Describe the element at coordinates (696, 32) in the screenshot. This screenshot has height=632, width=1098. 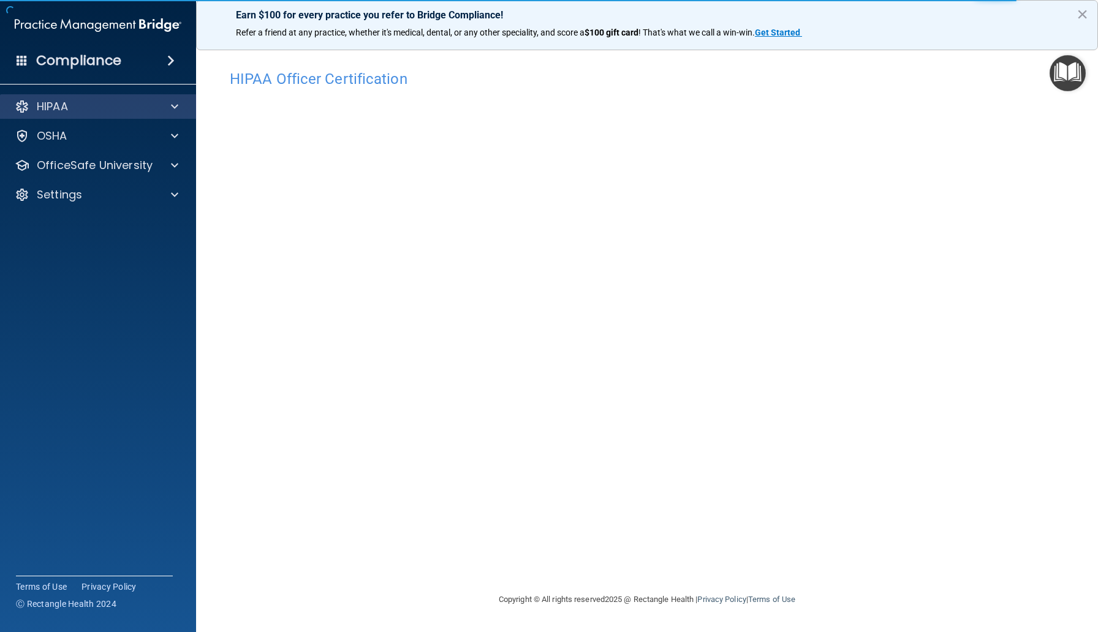
I see `span: ! That's what we call a win-win.` at that location.